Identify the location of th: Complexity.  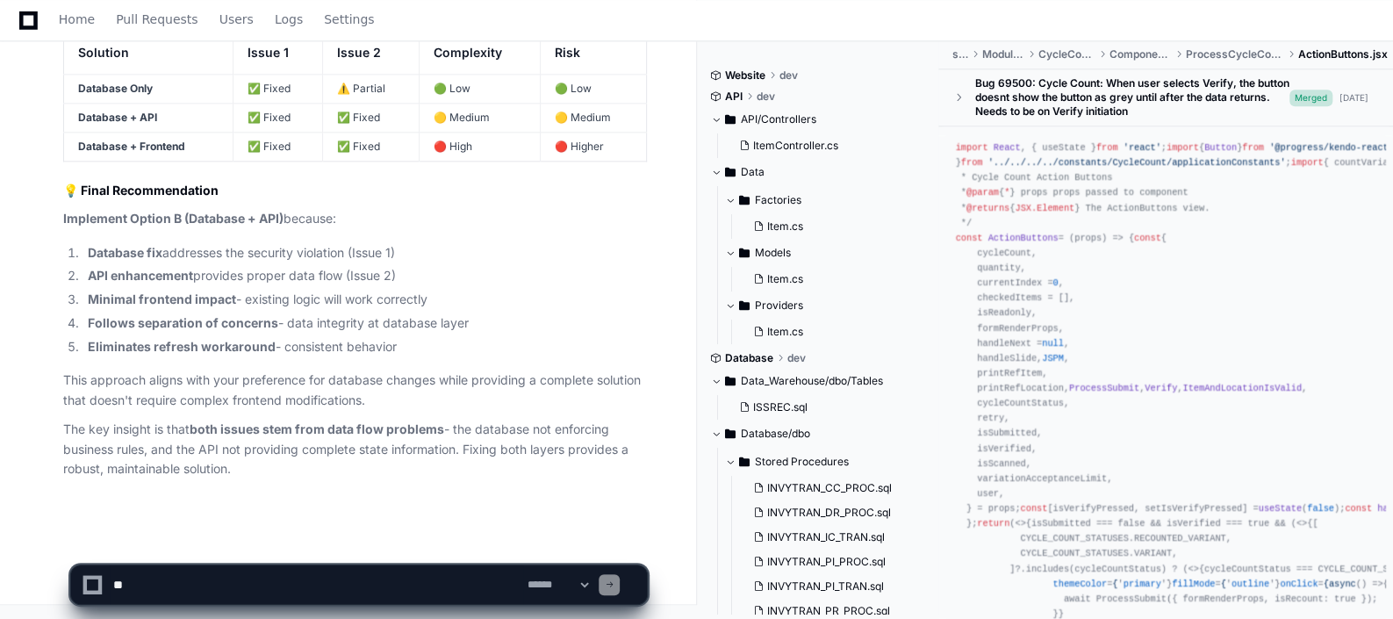
(479, 53).